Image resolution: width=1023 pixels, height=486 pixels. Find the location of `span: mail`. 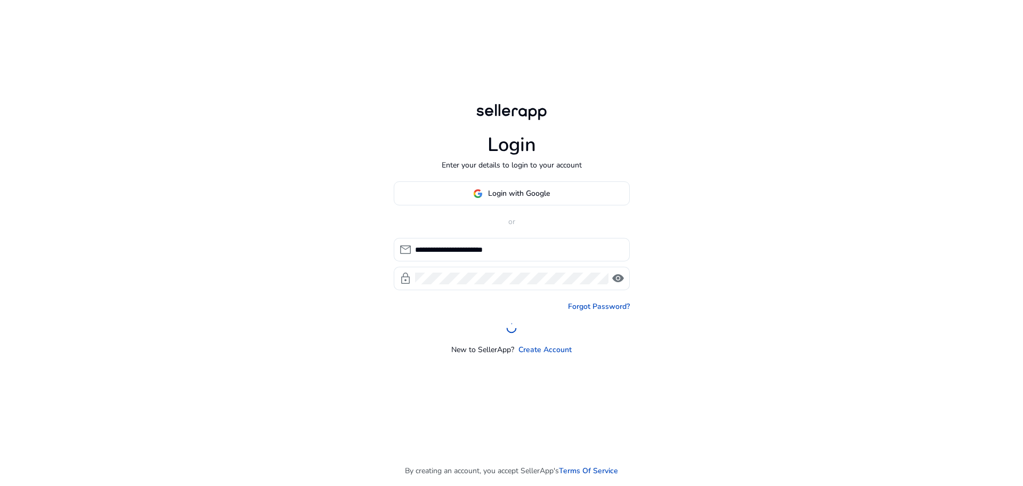

span: mail is located at coordinates (406, 249).